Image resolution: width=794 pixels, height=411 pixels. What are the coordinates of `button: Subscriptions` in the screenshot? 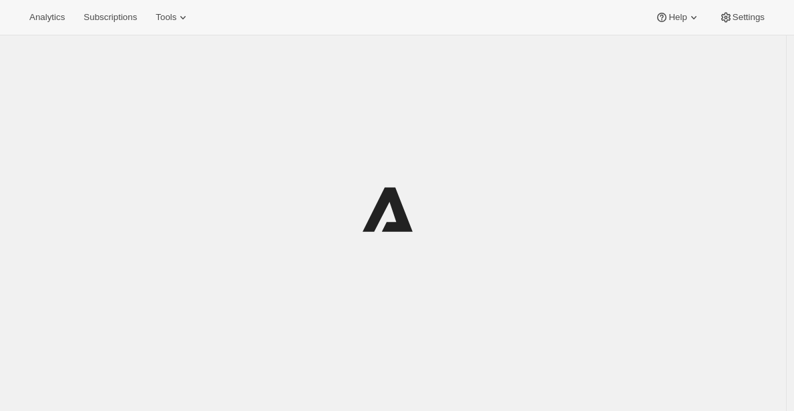 It's located at (110, 17).